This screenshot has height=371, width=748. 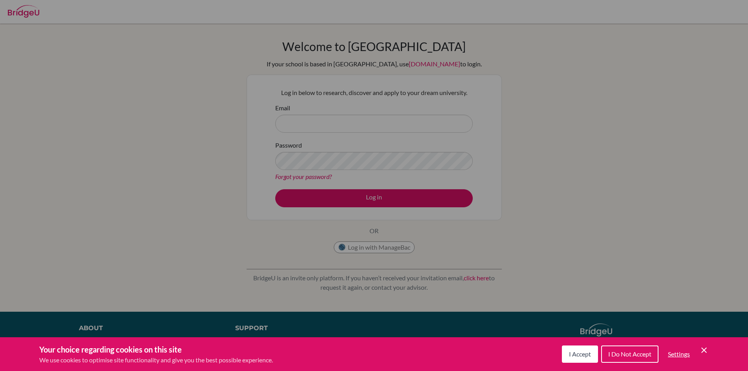 What do you see at coordinates (156, 350) in the screenshot?
I see `h3: Your choice regarding cookies on this site` at bounding box center [156, 350].